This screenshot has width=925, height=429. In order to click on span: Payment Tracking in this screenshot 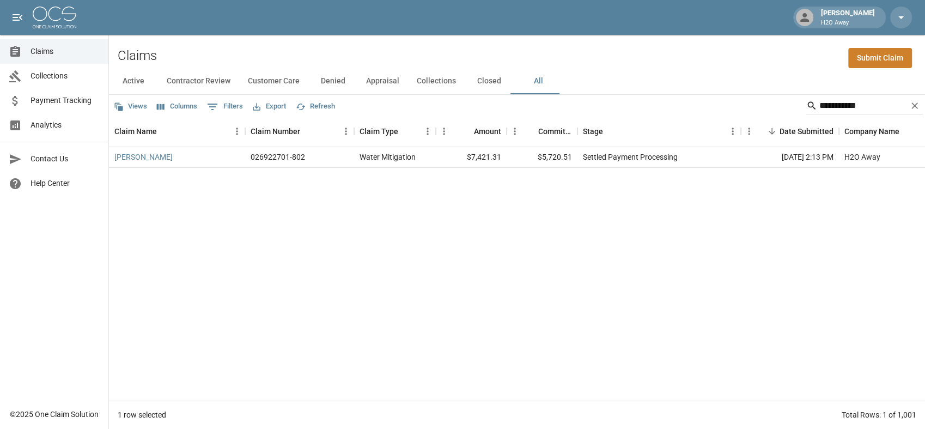, I will do `click(65, 100)`.